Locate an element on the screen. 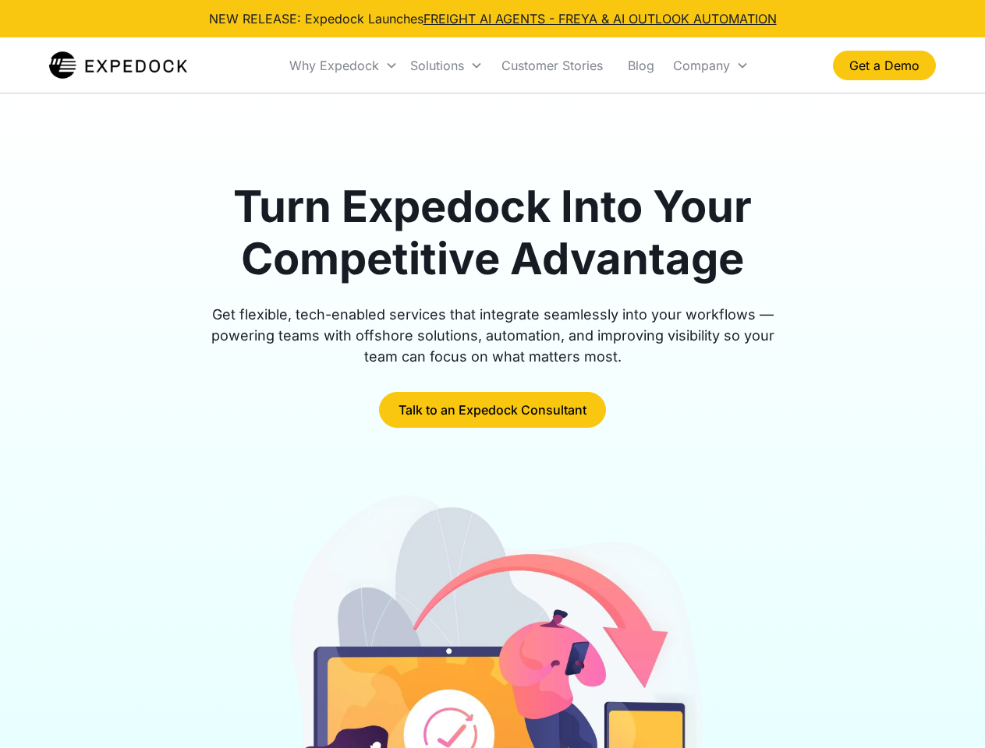  div: Chat Widget is located at coordinates (946, 711).